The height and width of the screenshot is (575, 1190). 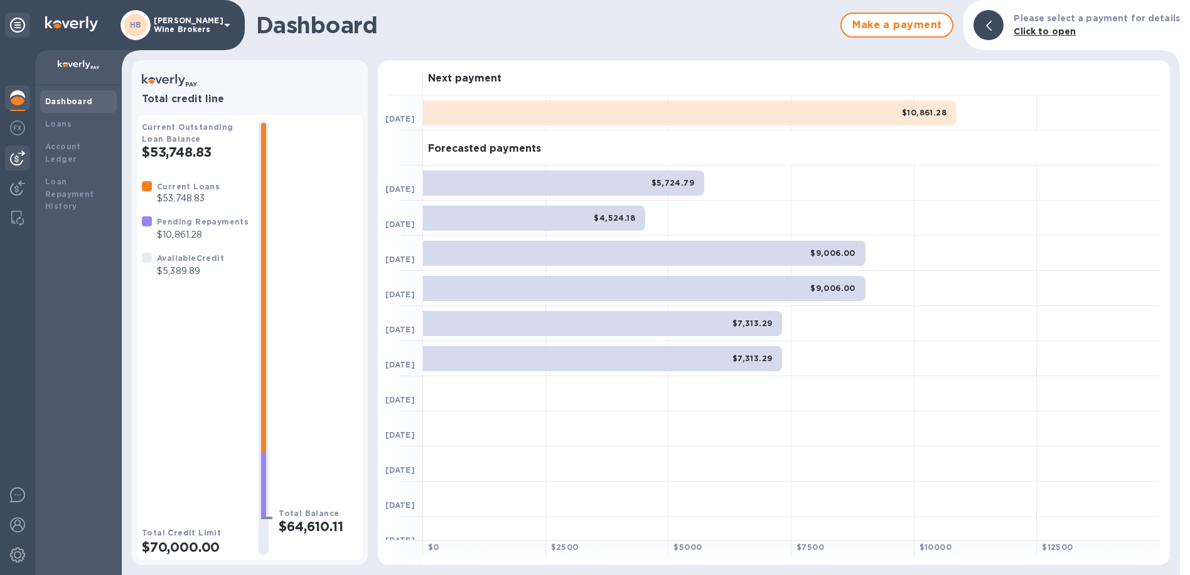 I want to click on b: Total Credit Limit, so click(x=181, y=533).